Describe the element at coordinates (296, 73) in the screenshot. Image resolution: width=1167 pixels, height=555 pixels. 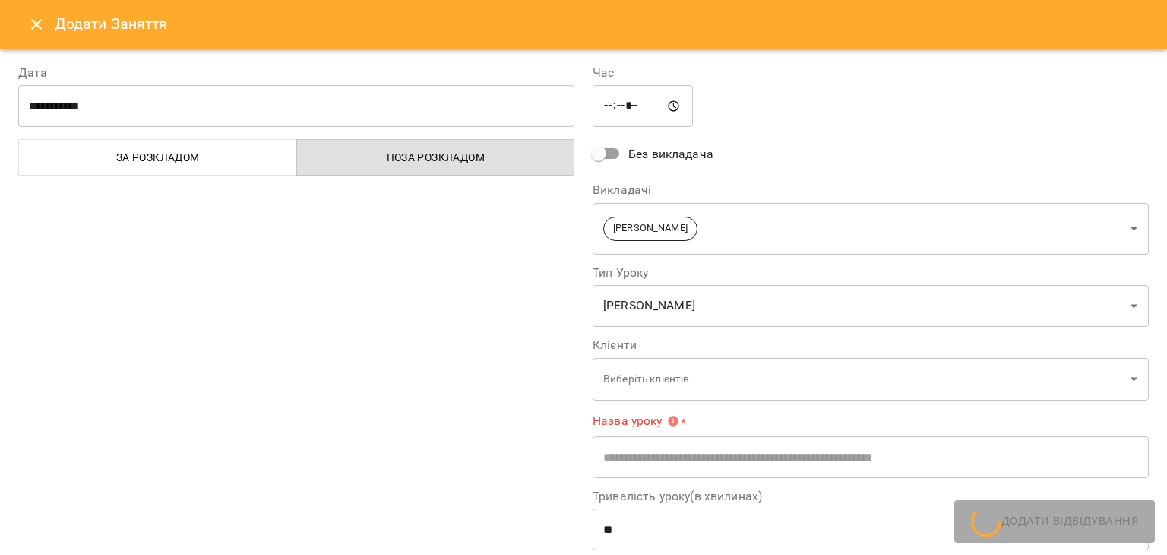
I see `label: Дата` at that location.